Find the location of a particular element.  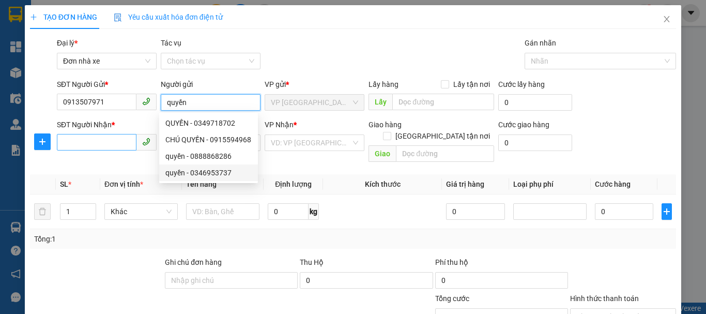

div: Người gửi is located at coordinates (210, 84).